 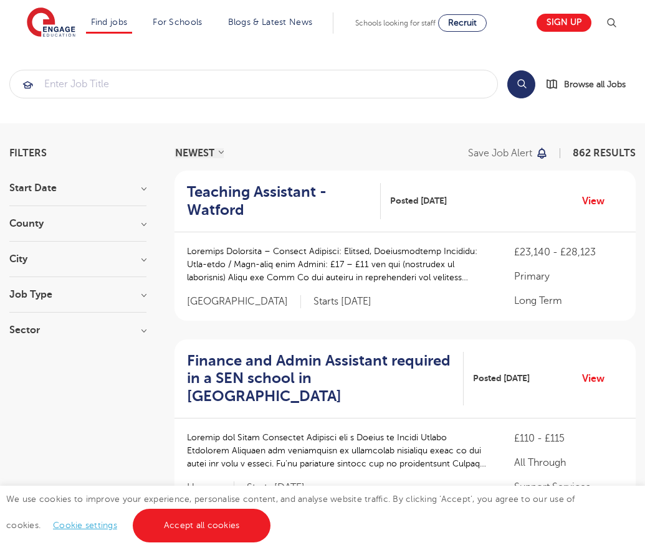 I want to click on p: £23,140 - £28,123, so click(x=568, y=252).